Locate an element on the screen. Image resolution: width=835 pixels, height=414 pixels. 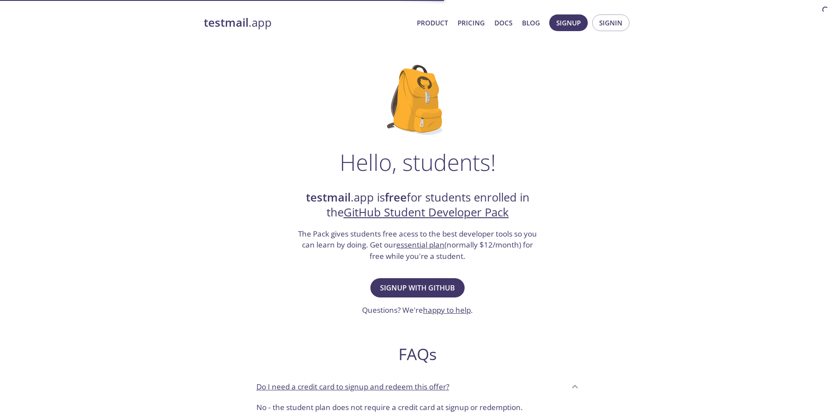
img: github-student-backpack.png is located at coordinates (417, 100).